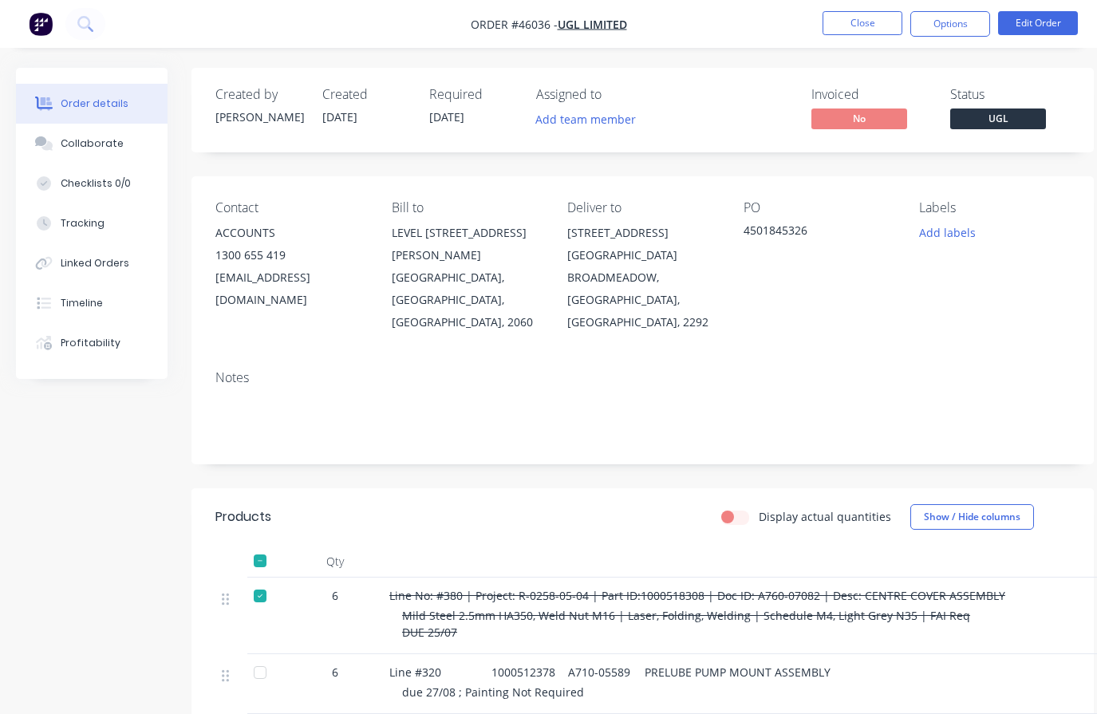 This screenshot has height=714, width=1097. What do you see at coordinates (642, 207) in the screenshot?
I see `div: Deliver to` at bounding box center [642, 207].